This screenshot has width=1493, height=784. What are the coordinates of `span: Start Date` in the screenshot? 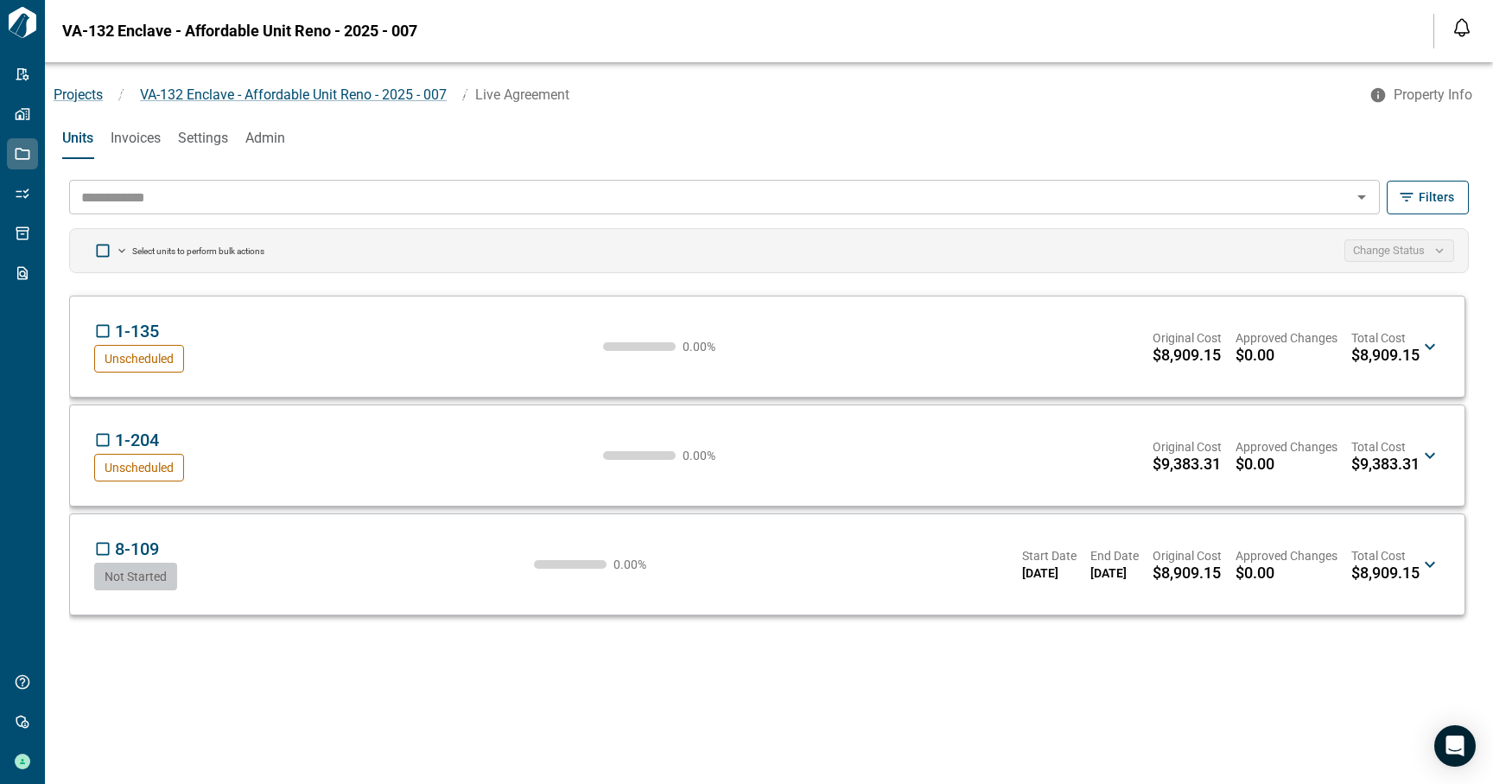 It's located at (1049, 555).